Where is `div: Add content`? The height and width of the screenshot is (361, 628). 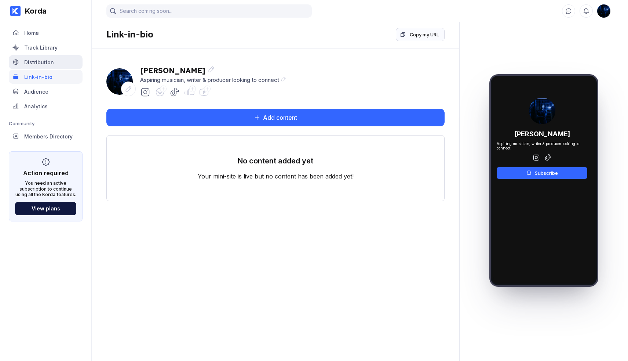 div: Add content is located at coordinates (278, 117).